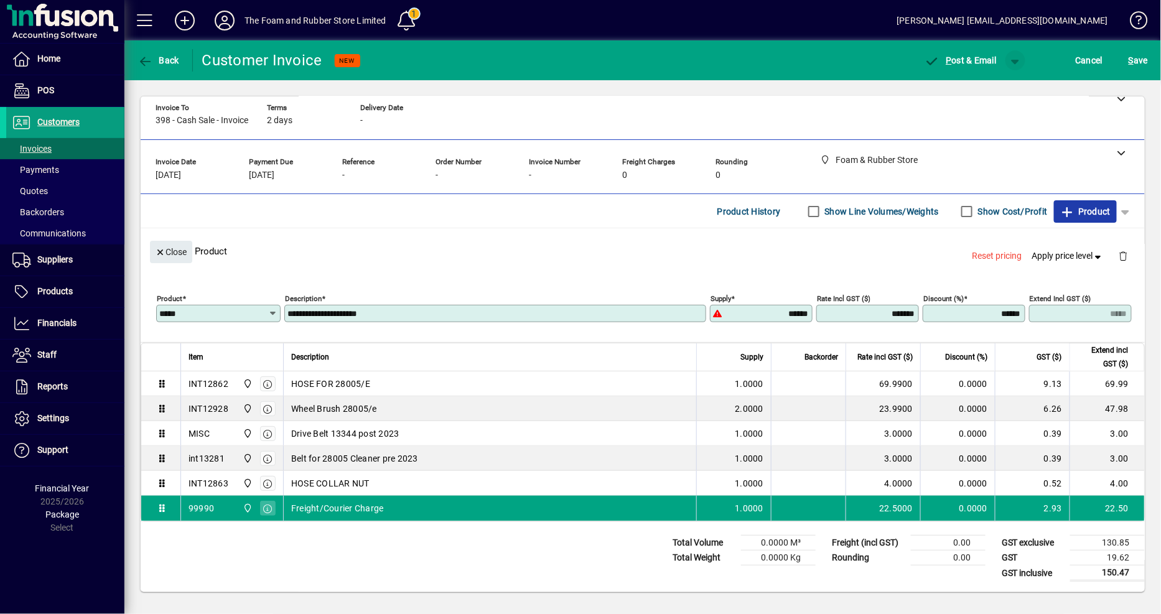  What do you see at coordinates (55, 259) in the screenshot?
I see `span: Suppliers` at bounding box center [55, 259].